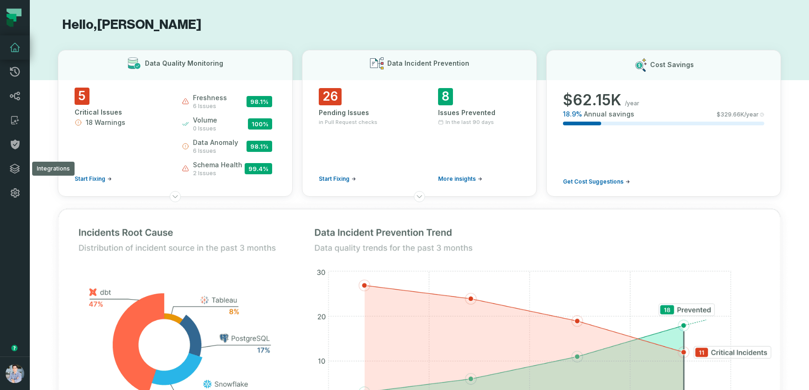  What do you see at coordinates (184, 63) in the screenshot?
I see `h3: Data Quality Monitoring` at bounding box center [184, 63].